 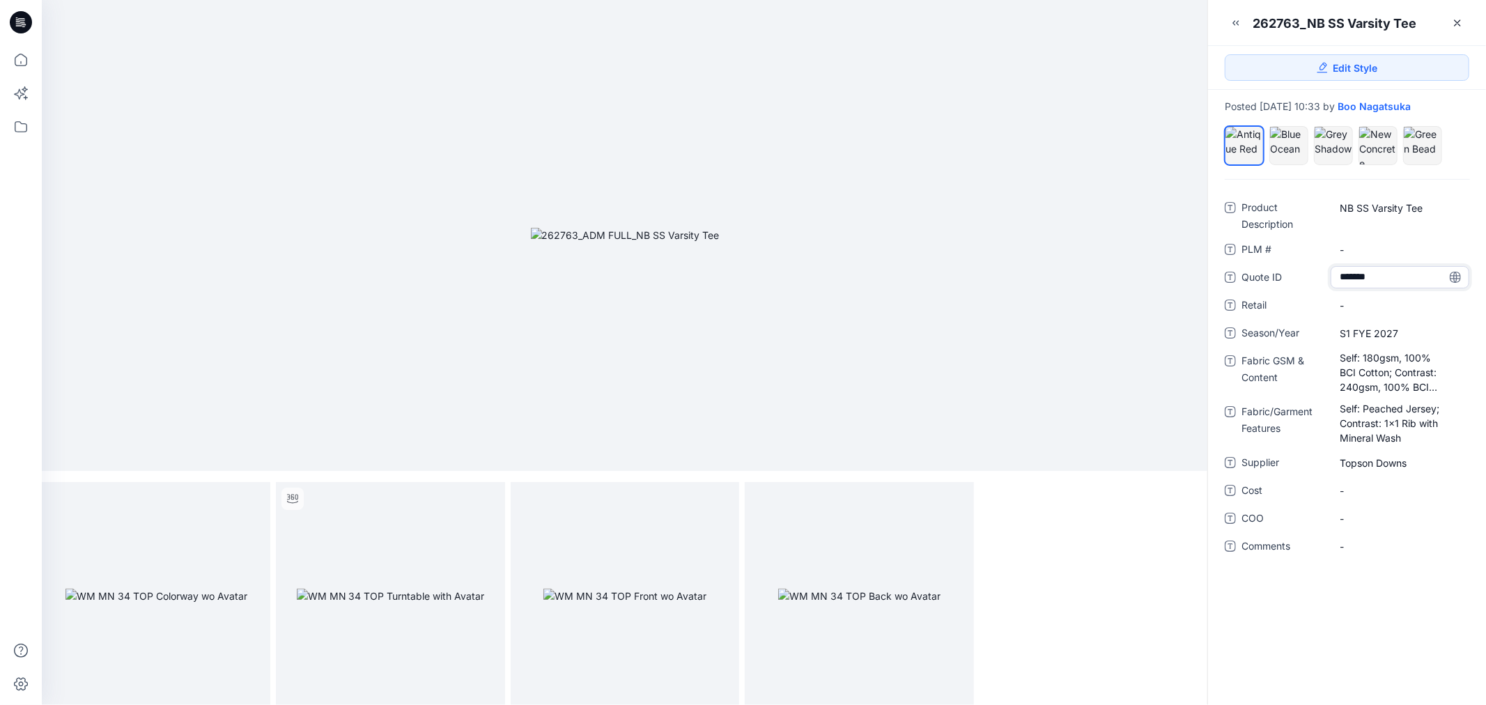 What do you see at coordinates (1334, 23) in the screenshot?
I see `div: 262763_NB SS Varsity Tee` at bounding box center [1334, 23].